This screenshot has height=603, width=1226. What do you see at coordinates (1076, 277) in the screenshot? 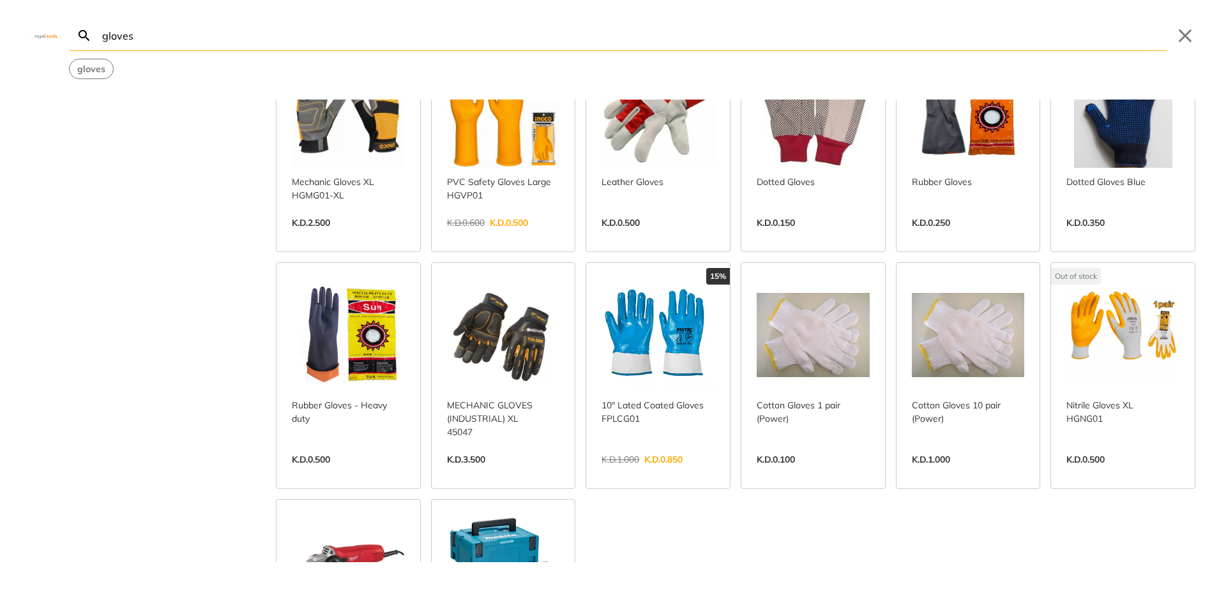
I see `div: Out of stock` at bounding box center [1076, 277].